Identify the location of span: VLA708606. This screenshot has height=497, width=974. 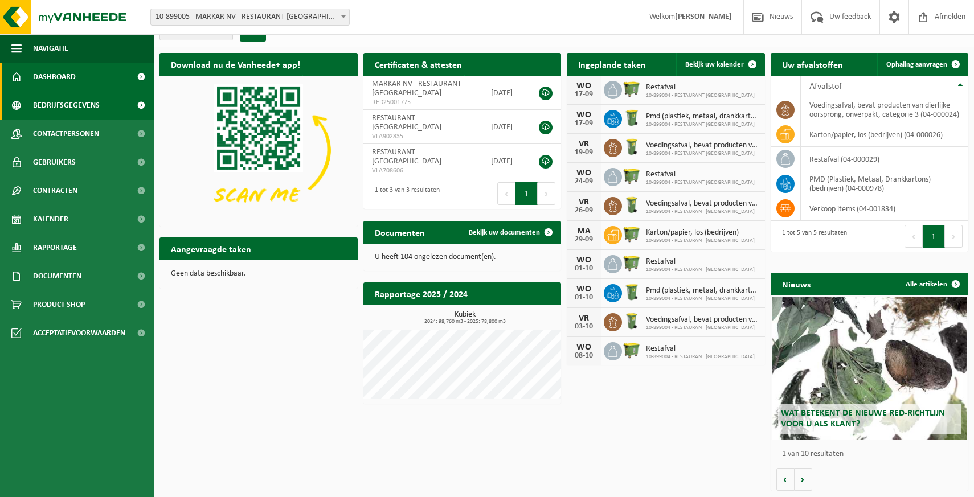
(423, 171).